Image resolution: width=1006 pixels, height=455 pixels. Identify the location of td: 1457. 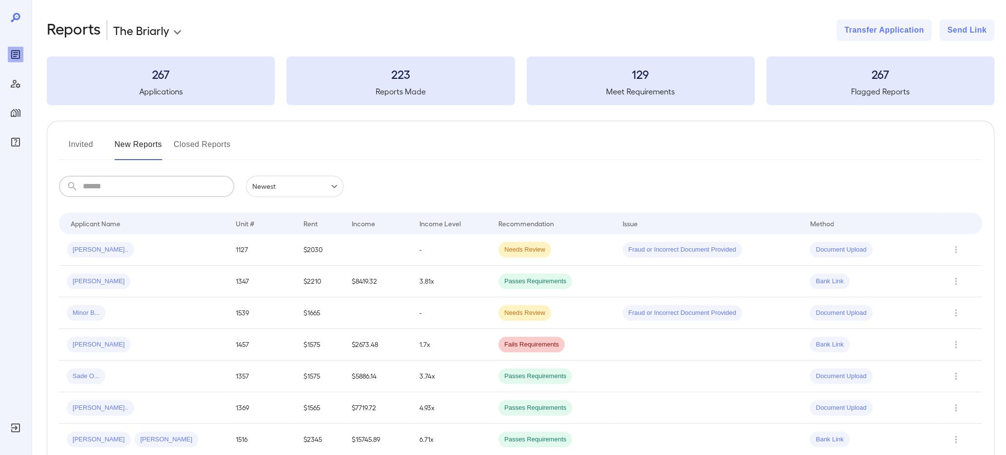
(262, 345).